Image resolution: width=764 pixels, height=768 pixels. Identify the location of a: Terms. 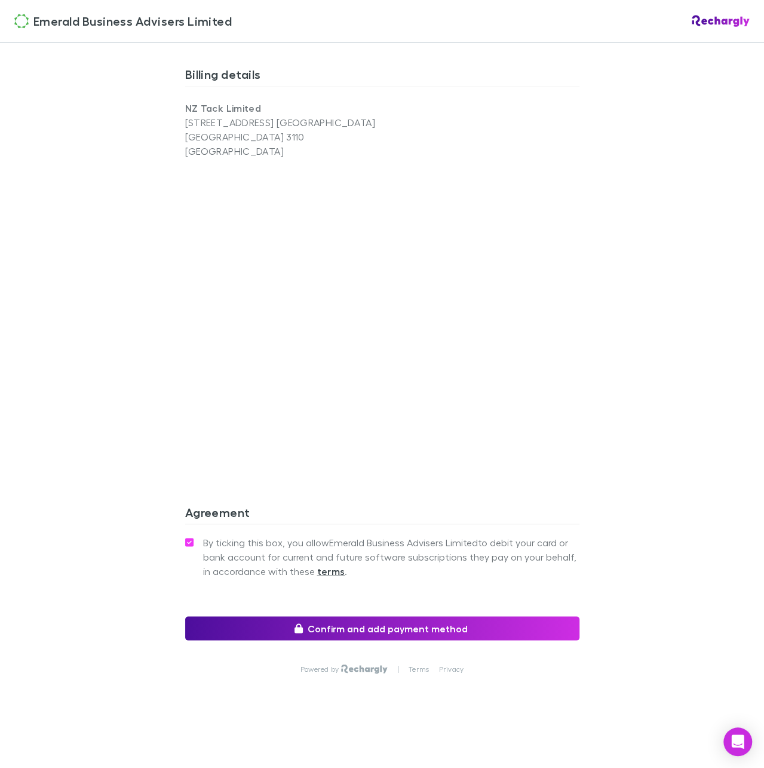
(419, 669).